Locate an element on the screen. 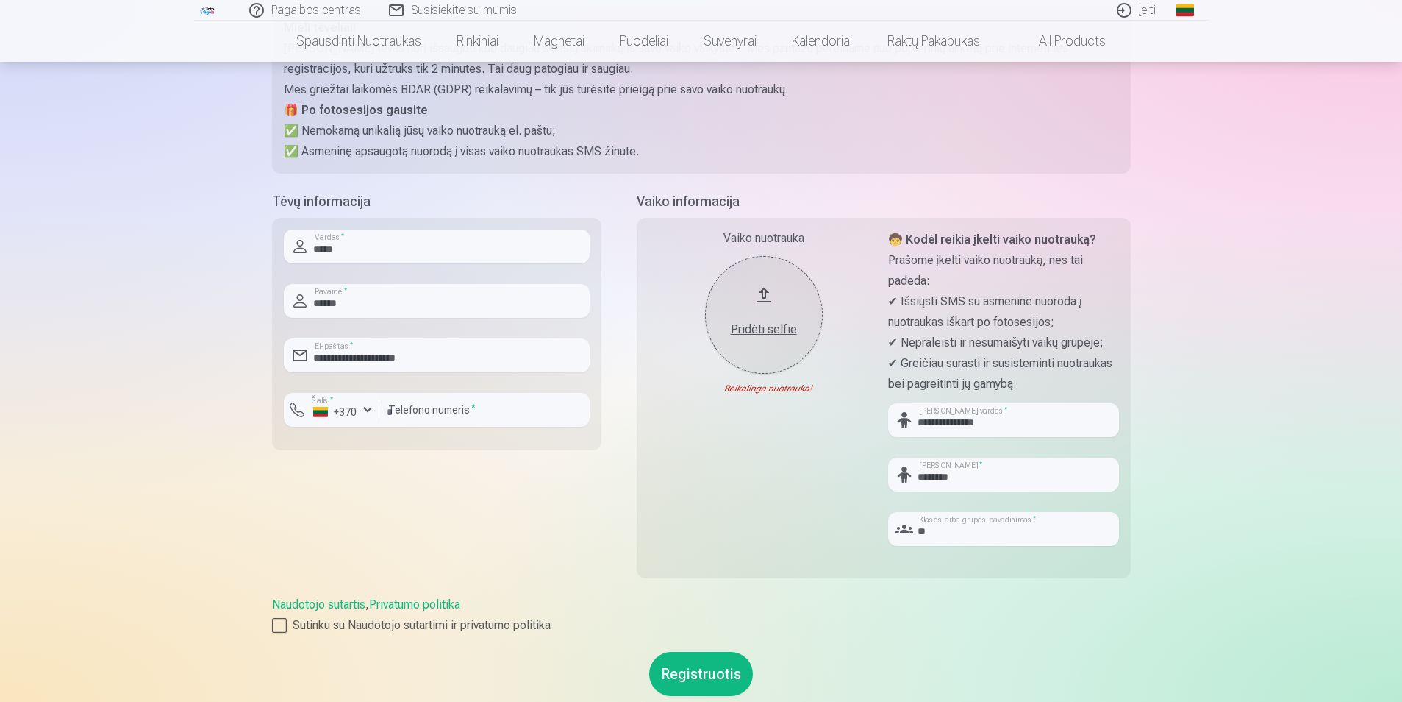 The image size is (1402, 702). p: Prašome įkelti vaiko nuotrauką, nes tai padeda: is located at coordinates (1004, 271).